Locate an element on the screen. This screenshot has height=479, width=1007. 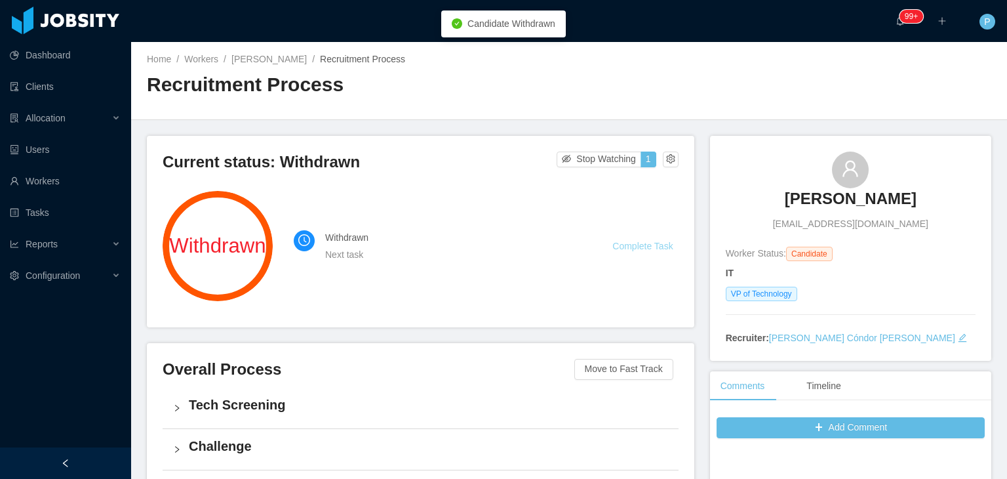
h4: Tech Screening is located at coordinates (428, 405).